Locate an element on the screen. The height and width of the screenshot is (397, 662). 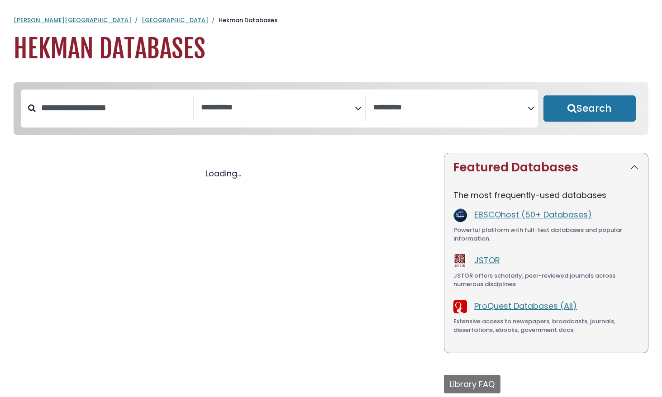
div: JSTOR offers scholarly, peer-reviewed journals across numerous disciplines. is located at coordinates (546, 280).